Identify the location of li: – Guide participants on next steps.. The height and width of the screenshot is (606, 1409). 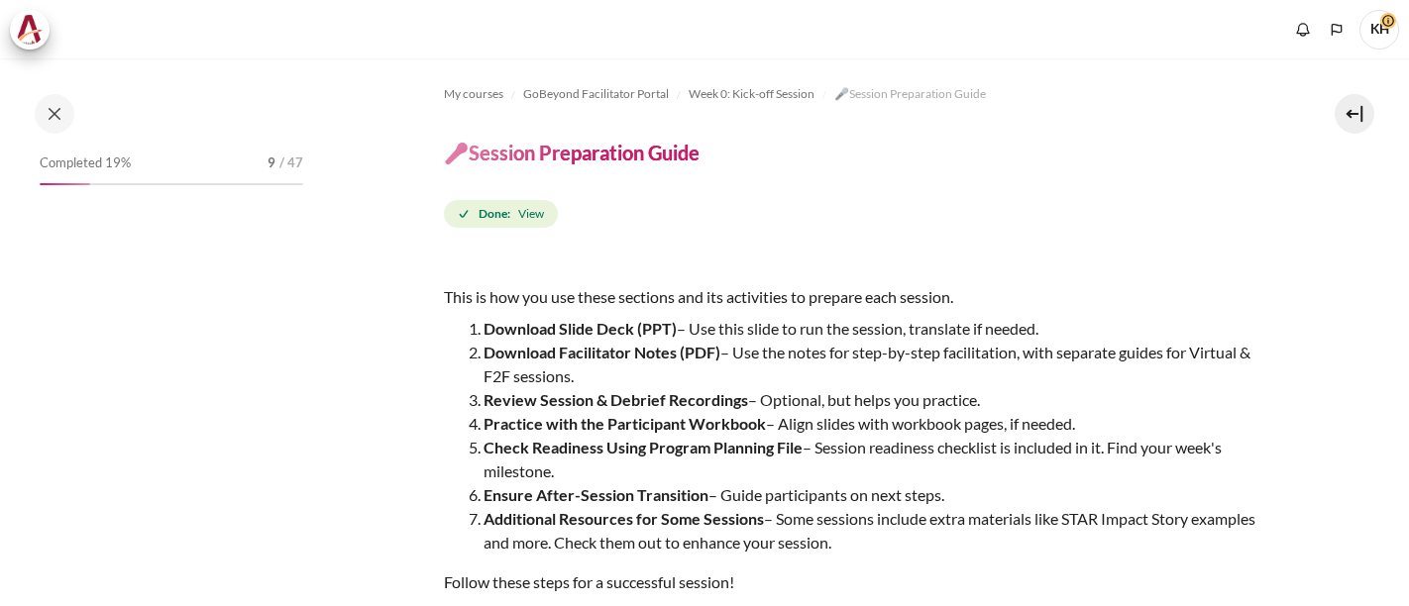
(876, 495).